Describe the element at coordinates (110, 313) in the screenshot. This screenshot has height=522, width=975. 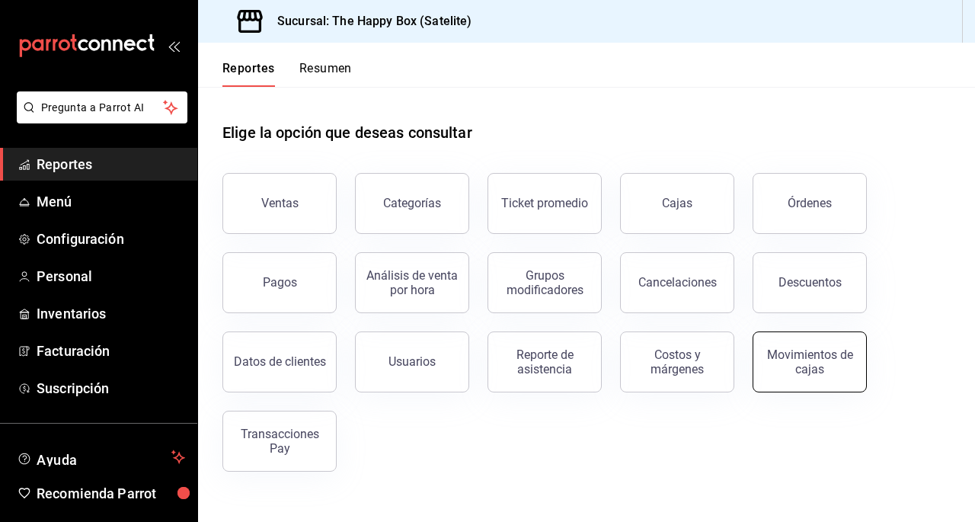
I see `span: Inventarios` at that location.